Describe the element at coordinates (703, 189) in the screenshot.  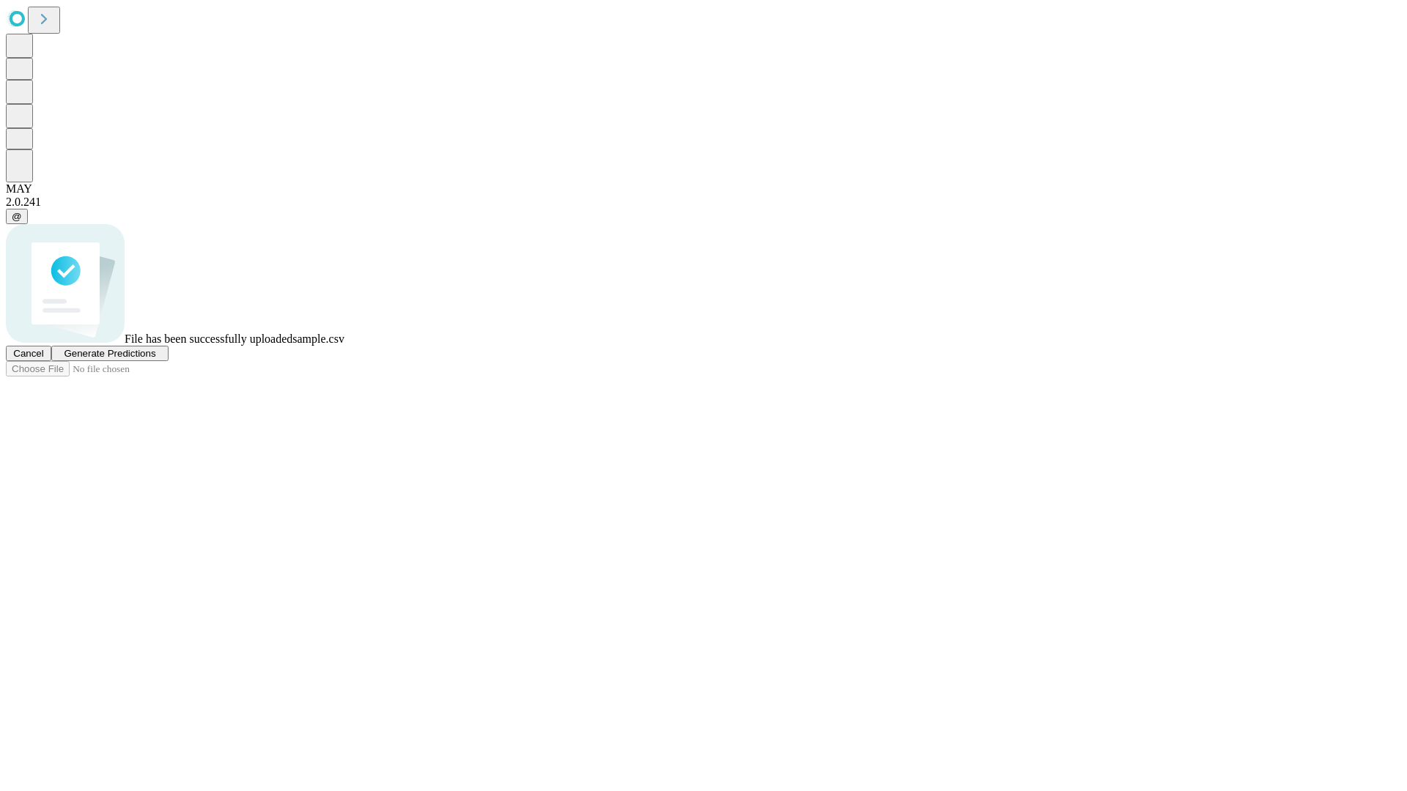
I see `div: MAY` at that location.